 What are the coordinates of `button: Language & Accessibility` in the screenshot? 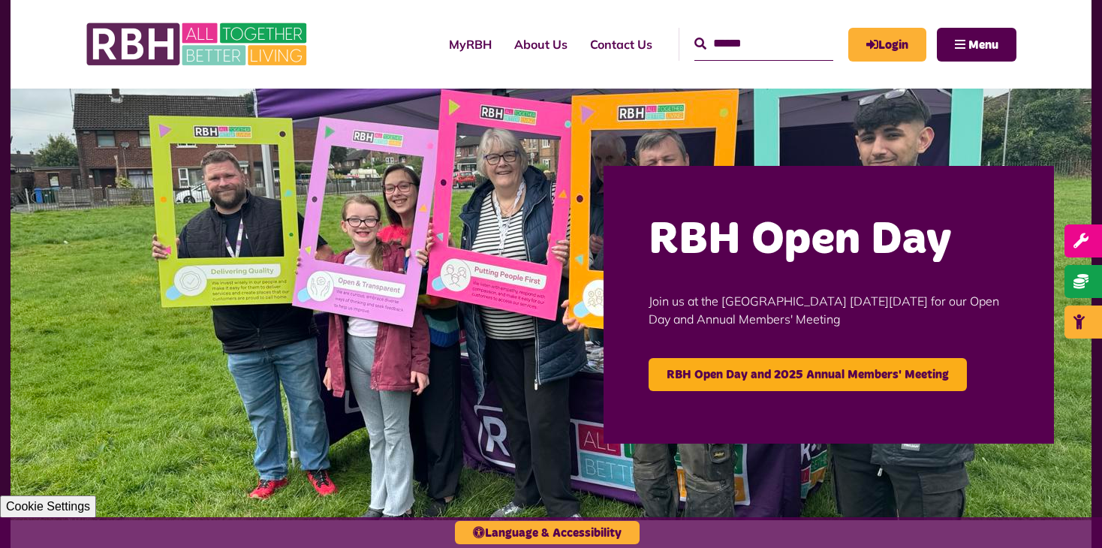 It's located at (547, 532).